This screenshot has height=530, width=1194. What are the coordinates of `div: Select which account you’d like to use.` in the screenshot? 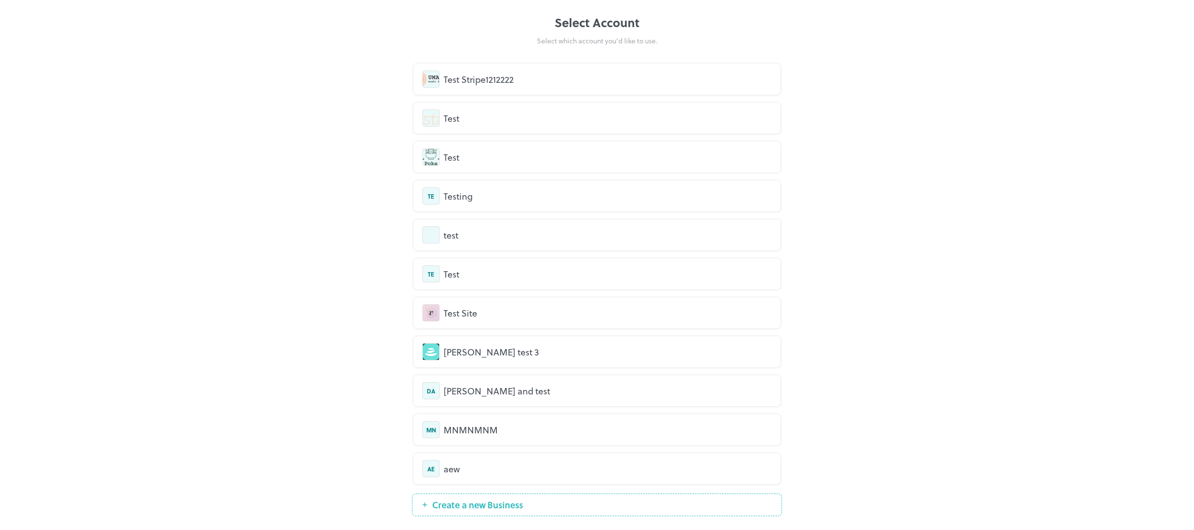 It's located at (597, 40).